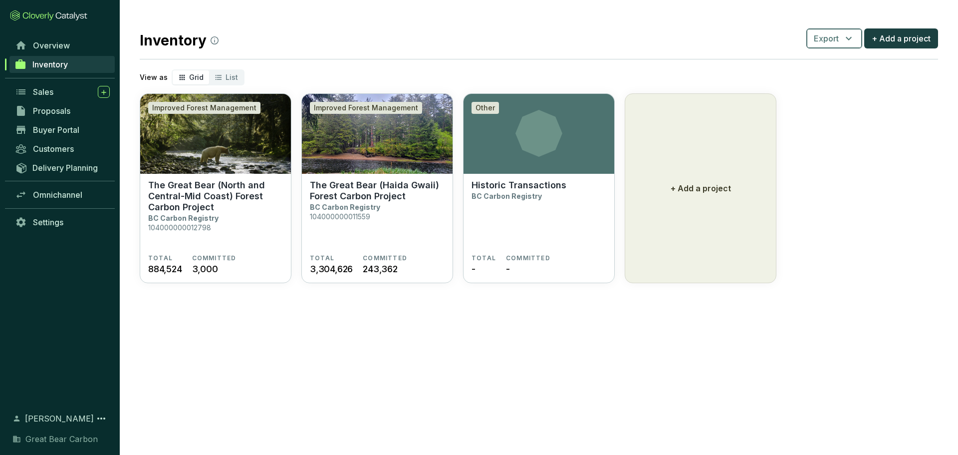 This screenshot has width=958, height=455. Describe the element at coordinates (56, 130) in the screenshot. I see `span: Buyer Portal` at that location.